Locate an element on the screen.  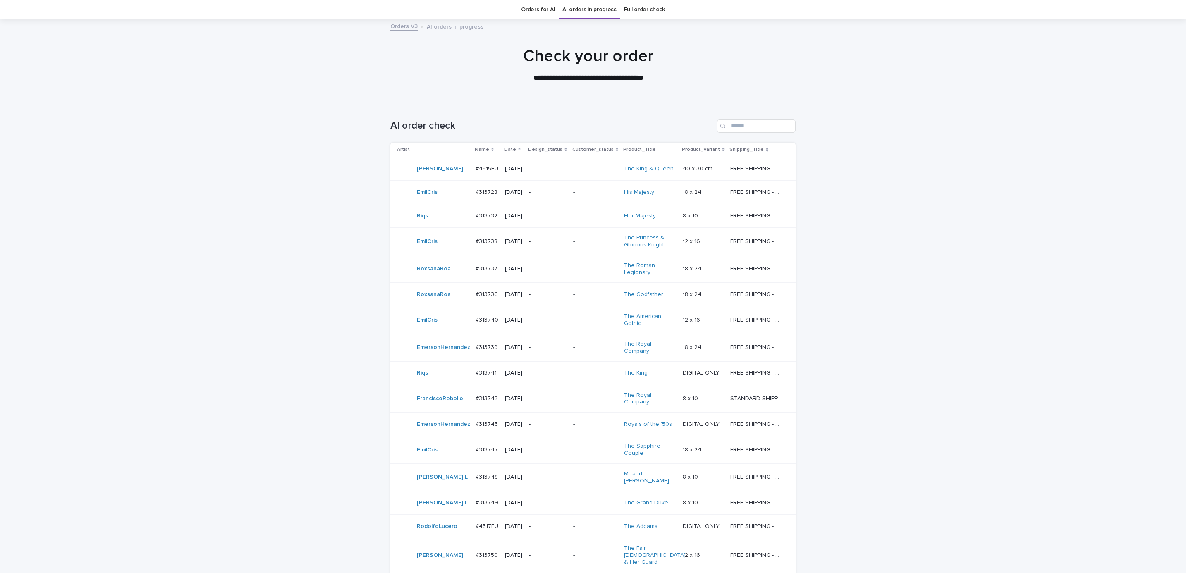
a: The Royal Company is located at coordinates (649, 399).